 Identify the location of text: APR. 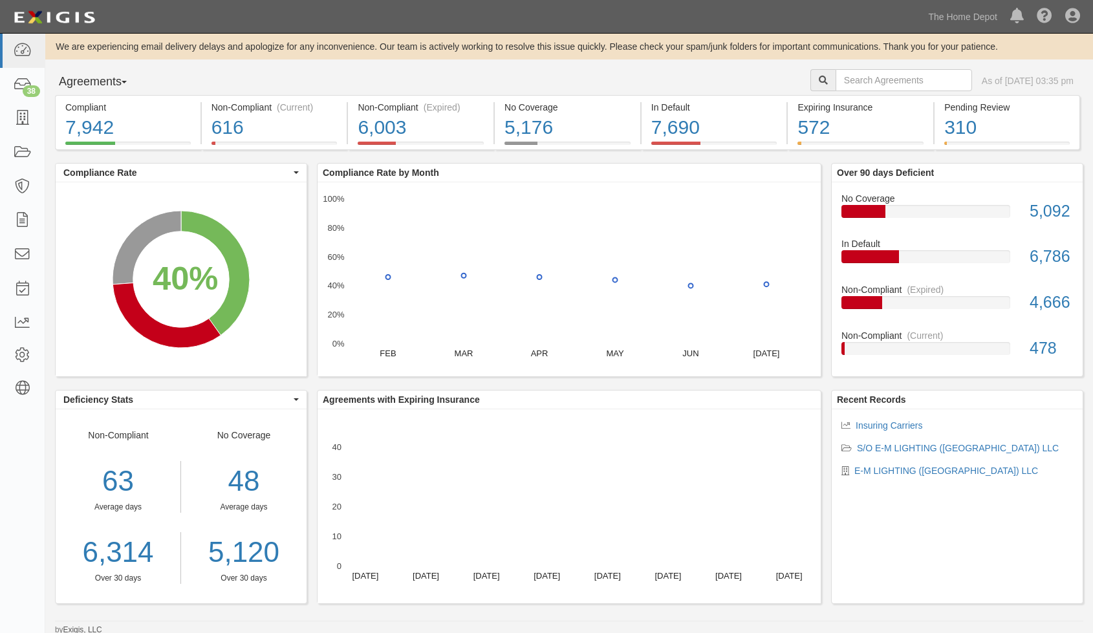
(539, 353).